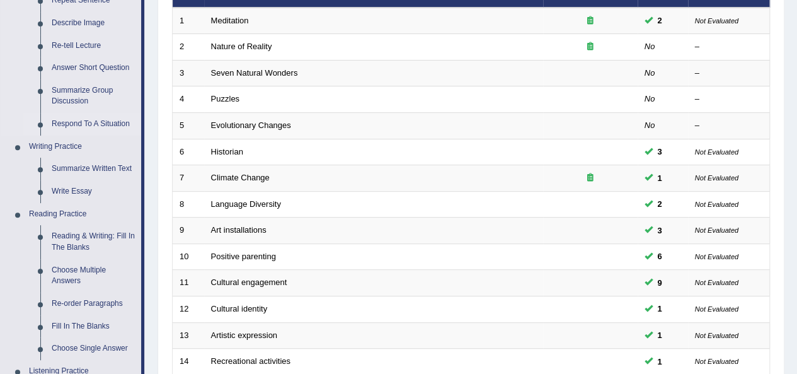 This screenshot has width=797, height=374. What do you see at coordinates (249, 282) in the screenshot?
I see `a: Cultural engagement` at bounding box center [249, 282].